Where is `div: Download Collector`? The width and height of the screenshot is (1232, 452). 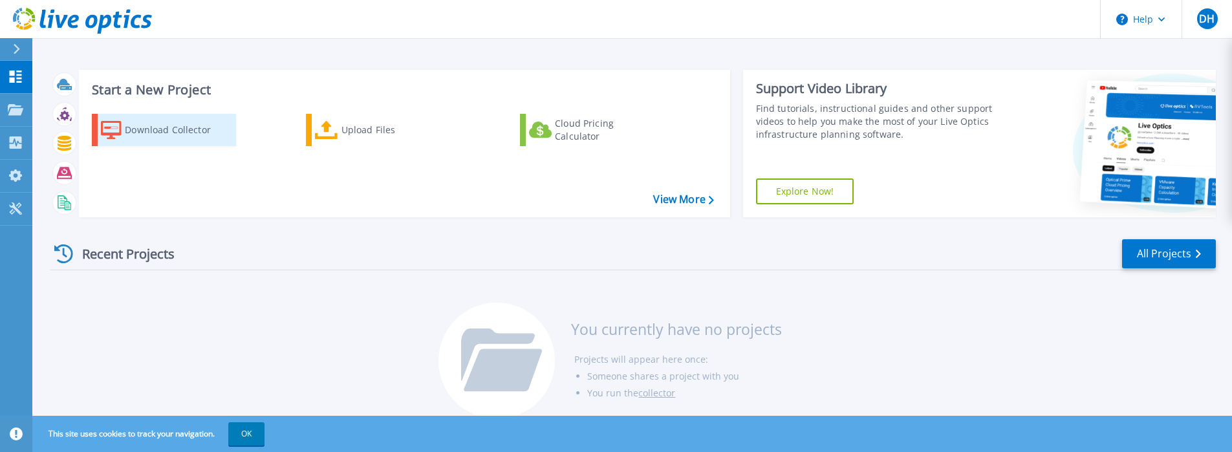 div: Download Collector is located at coordinates (176, 130).